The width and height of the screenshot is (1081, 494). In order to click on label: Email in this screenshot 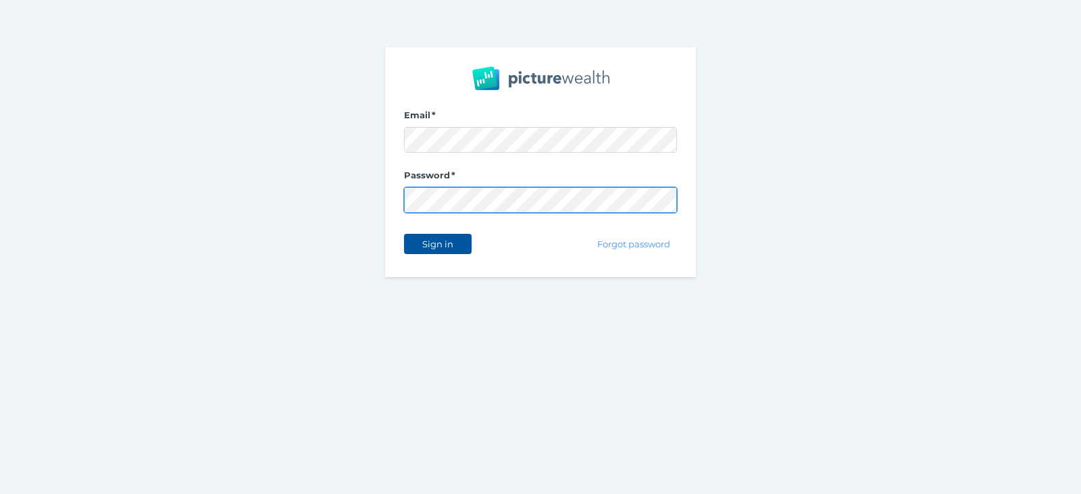, I will do `click(540, 118)`.